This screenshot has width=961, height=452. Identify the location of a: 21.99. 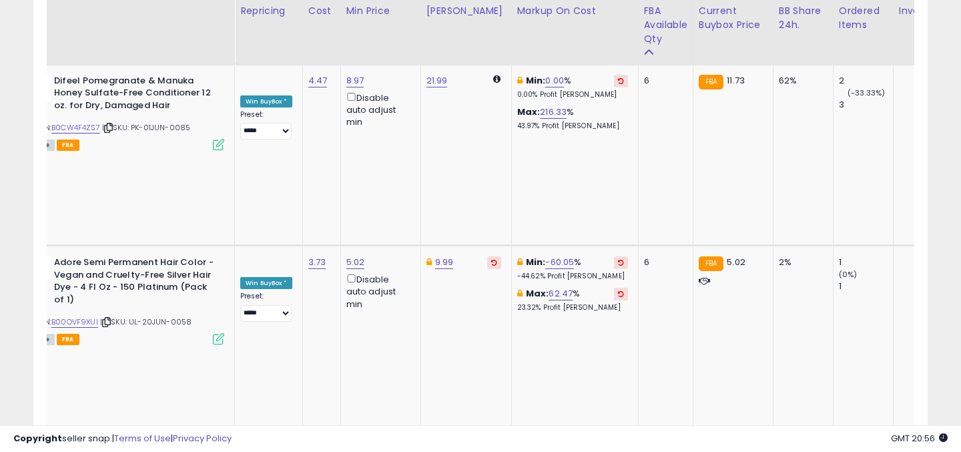
(437, 81).